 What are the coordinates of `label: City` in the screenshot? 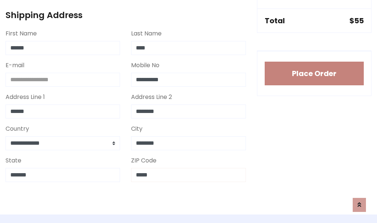 It's located at (137, 129).